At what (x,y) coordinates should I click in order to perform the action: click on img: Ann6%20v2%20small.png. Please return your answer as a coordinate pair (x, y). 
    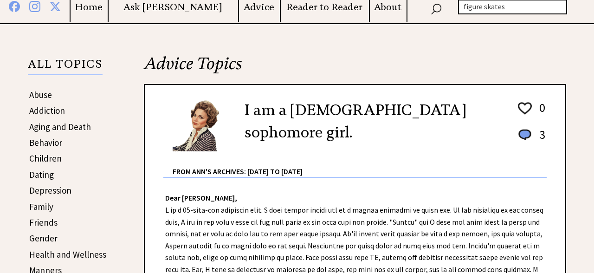
    Looking at the image, I should click on (201, 125).